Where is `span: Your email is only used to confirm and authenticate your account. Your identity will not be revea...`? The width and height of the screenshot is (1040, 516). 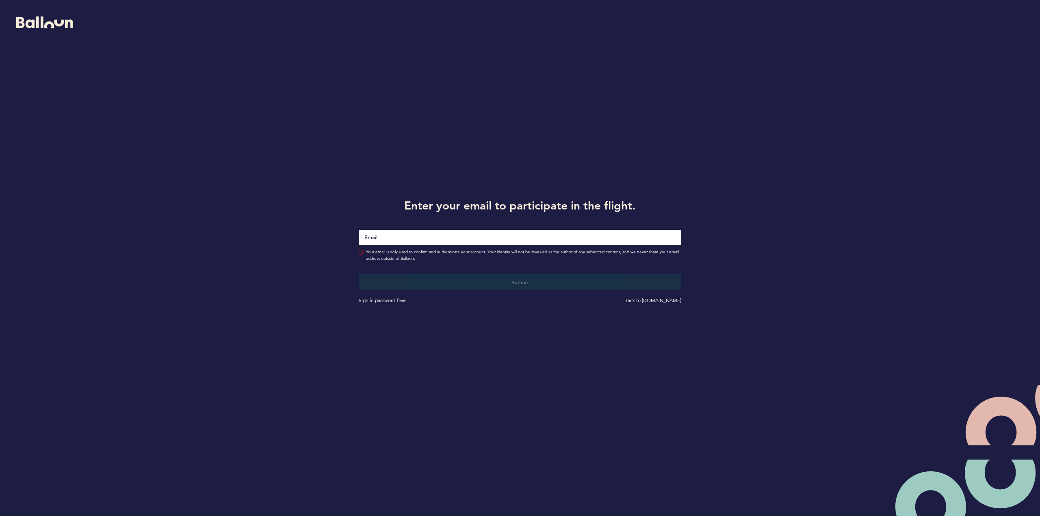
span: Your email is only used to confirm and authenticate your account. Your identity will not be revea... is located at coordinates (523, 256).